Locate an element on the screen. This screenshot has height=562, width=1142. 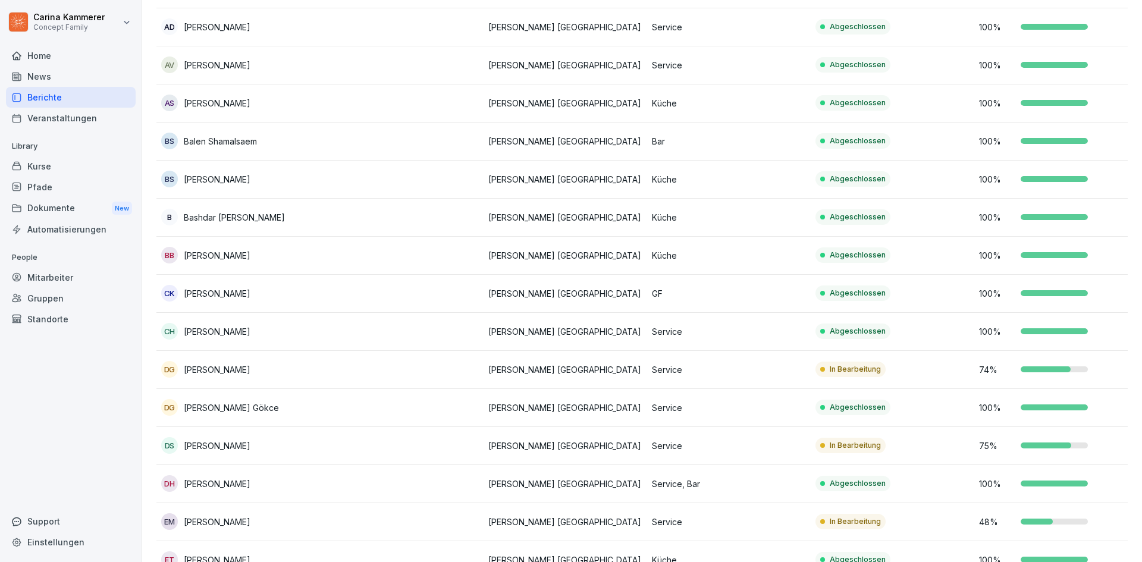
p: Bar is located at coordinates (729, 141).